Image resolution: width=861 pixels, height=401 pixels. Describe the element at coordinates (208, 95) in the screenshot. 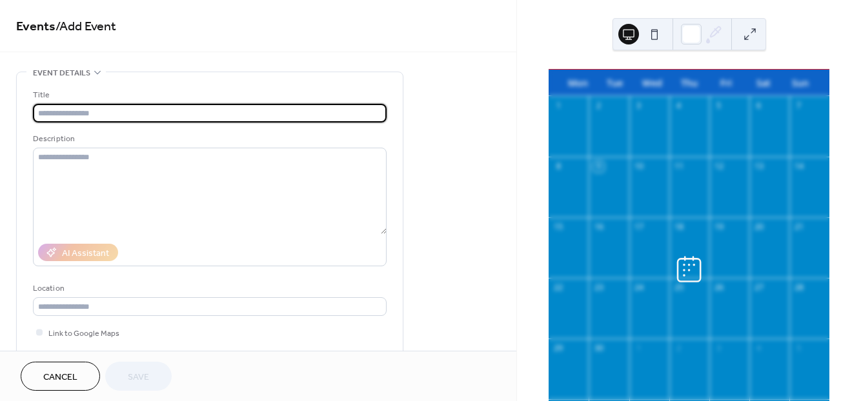

I see `div: Title` at that location.